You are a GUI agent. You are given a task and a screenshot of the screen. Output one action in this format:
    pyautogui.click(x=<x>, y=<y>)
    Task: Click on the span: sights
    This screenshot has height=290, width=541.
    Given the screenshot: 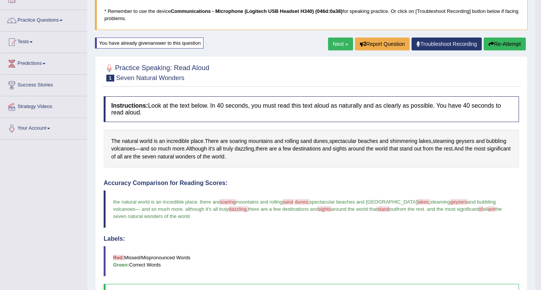 What is the action you would take?
    pyautogui.click(x=324, y=209)
    